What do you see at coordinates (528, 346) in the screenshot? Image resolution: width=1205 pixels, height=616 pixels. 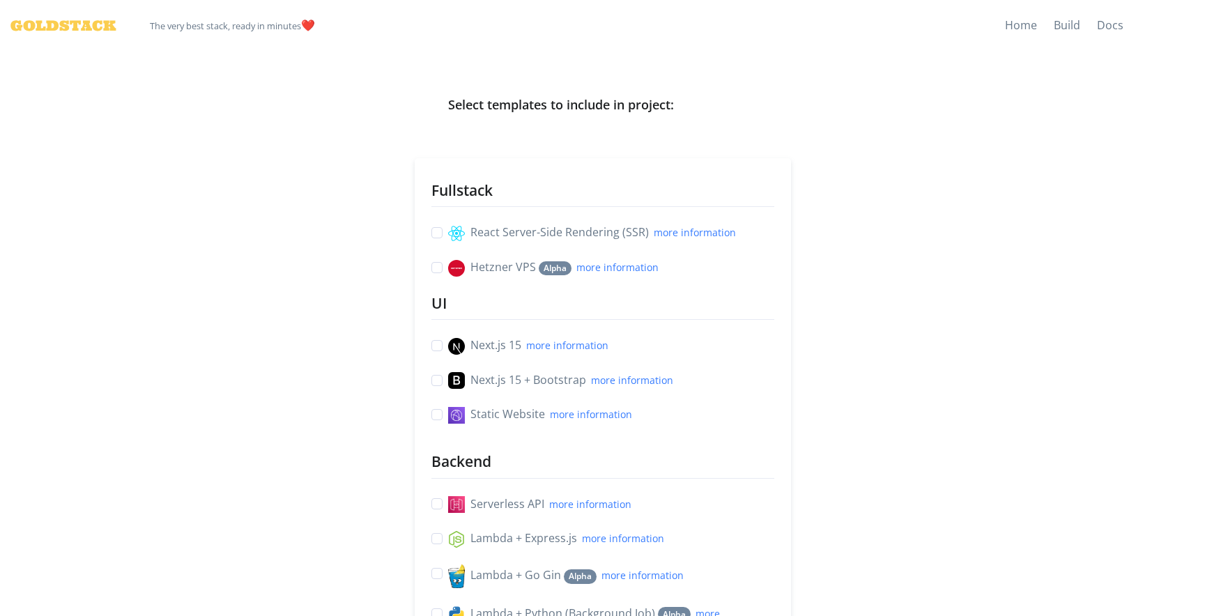 I see `label: Next.js 15` at bounding box center [528, 346].